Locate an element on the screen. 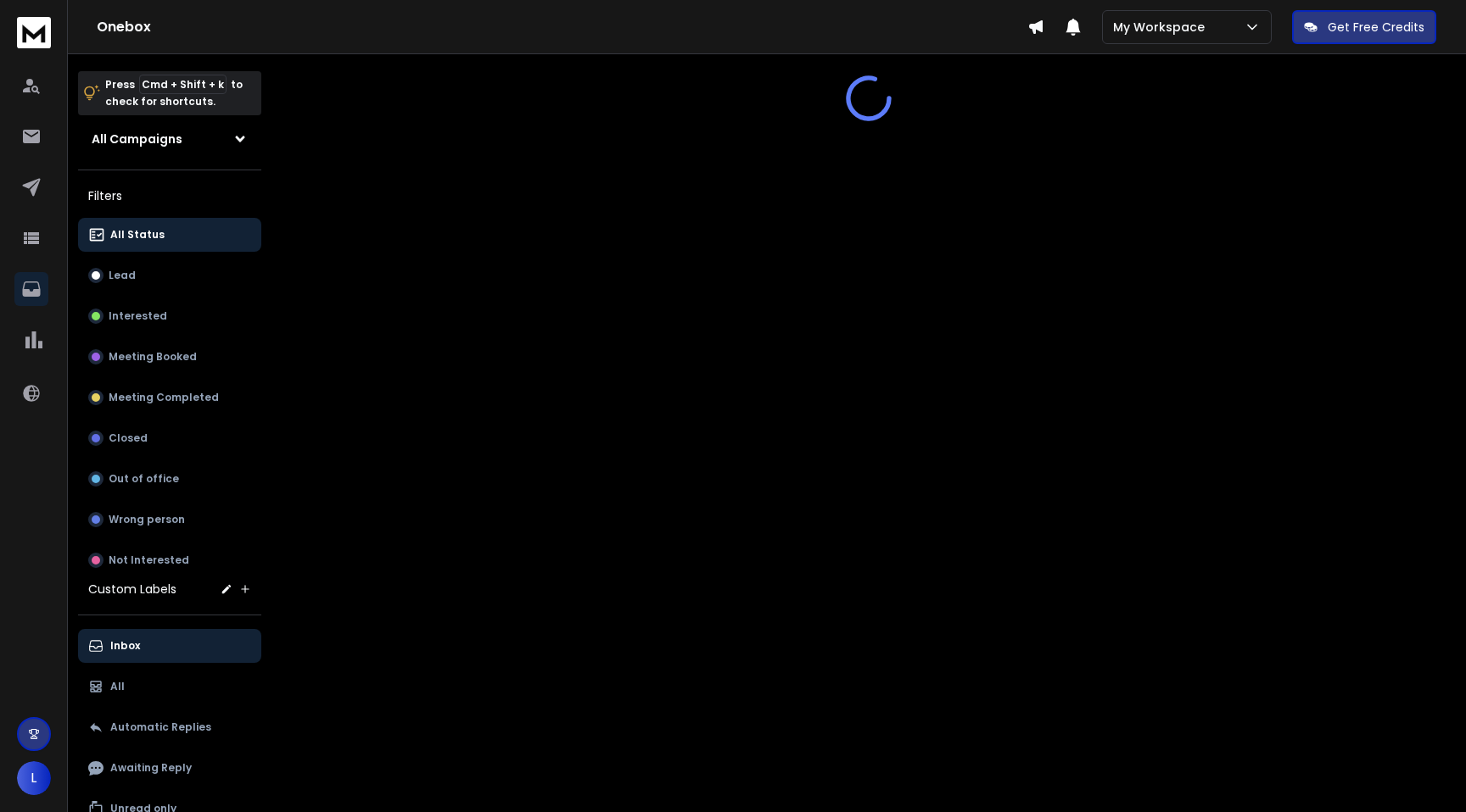  p: All Status is located at coordinates (137, 235).